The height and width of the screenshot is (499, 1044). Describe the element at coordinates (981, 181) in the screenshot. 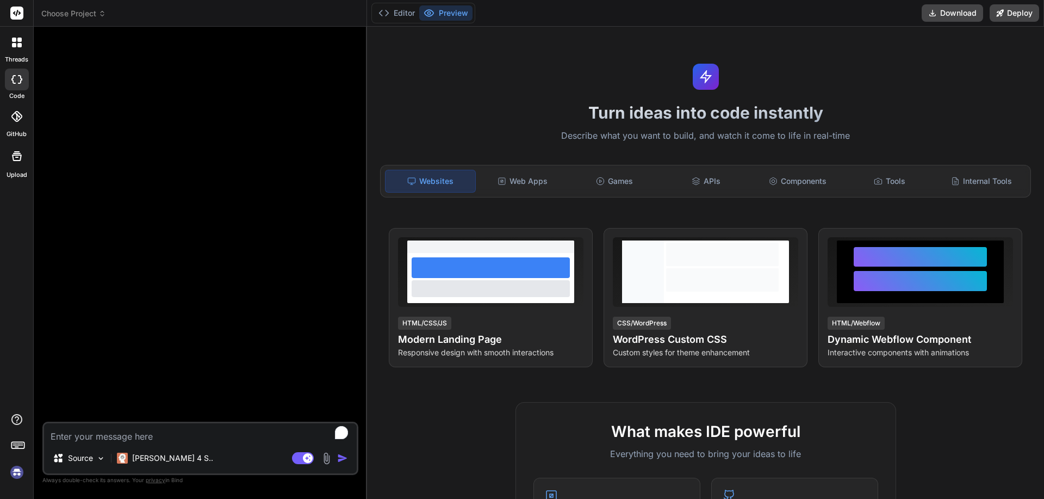

I see `div: Internal Tools` at that location.